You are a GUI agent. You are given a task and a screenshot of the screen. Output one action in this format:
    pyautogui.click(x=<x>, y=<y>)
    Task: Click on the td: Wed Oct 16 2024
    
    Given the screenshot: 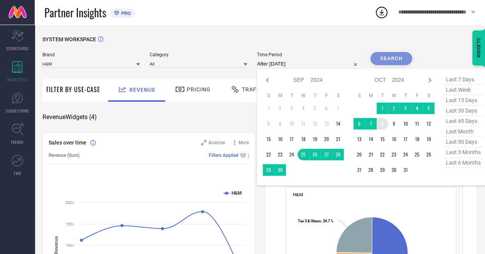 What is the action you would take?
    pyautogui.click(x=394, y=139)
    